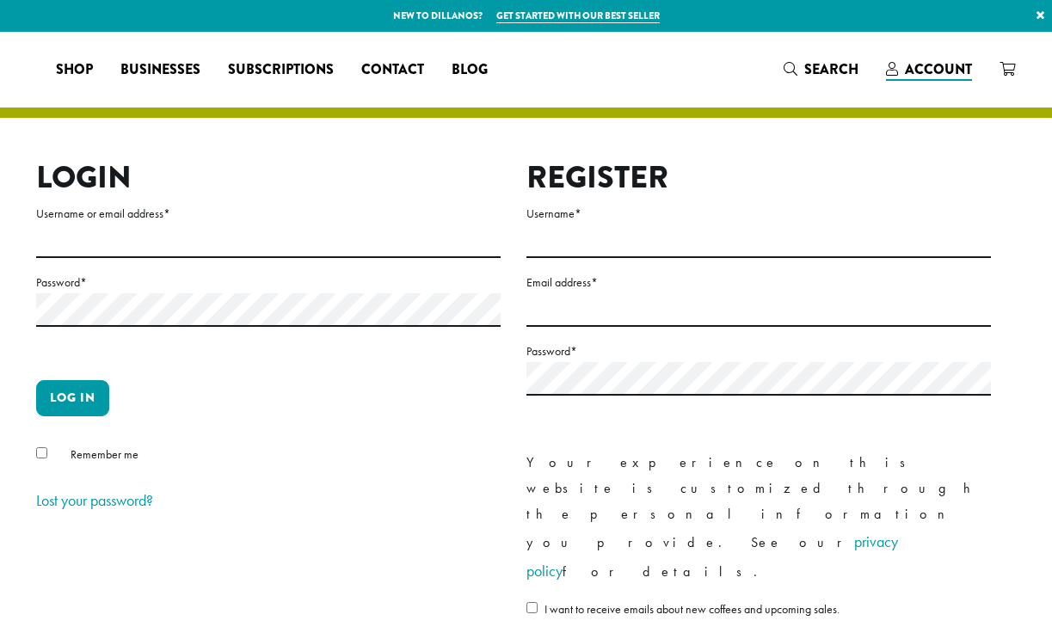 Image resolution: width=1052 pixels, height=633 pixels. Describe the element at coordinates (95, 500) in the screenshot. I see `a: Lost your password?` at that location.